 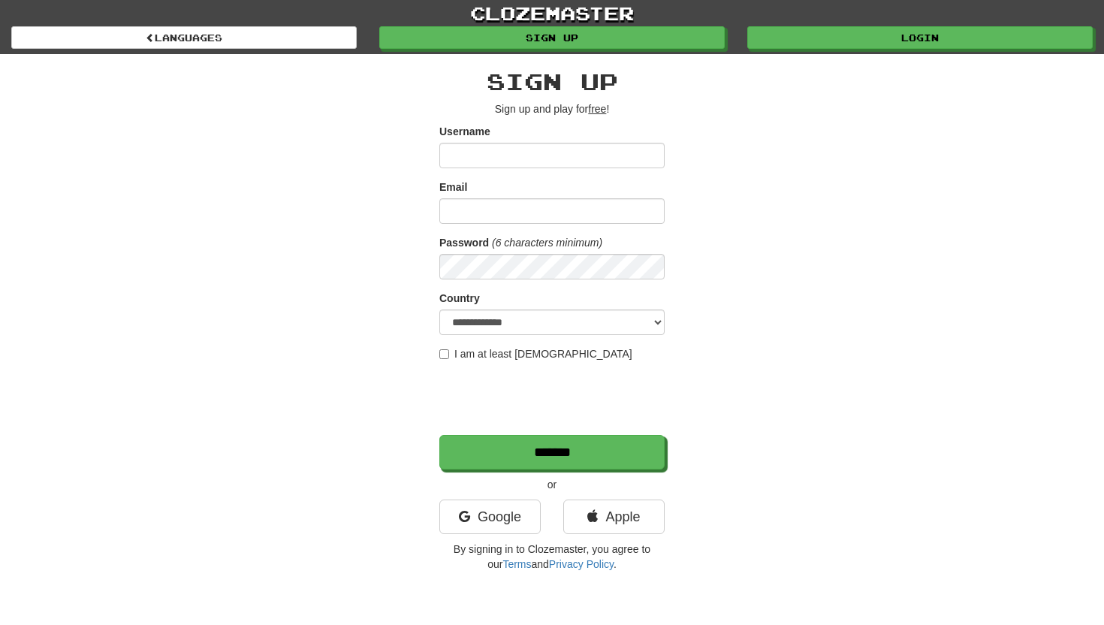 What do you see at coordinates (614, 517) in the screenshot?
I see `a: Apple` at bounding box center [614, 517].